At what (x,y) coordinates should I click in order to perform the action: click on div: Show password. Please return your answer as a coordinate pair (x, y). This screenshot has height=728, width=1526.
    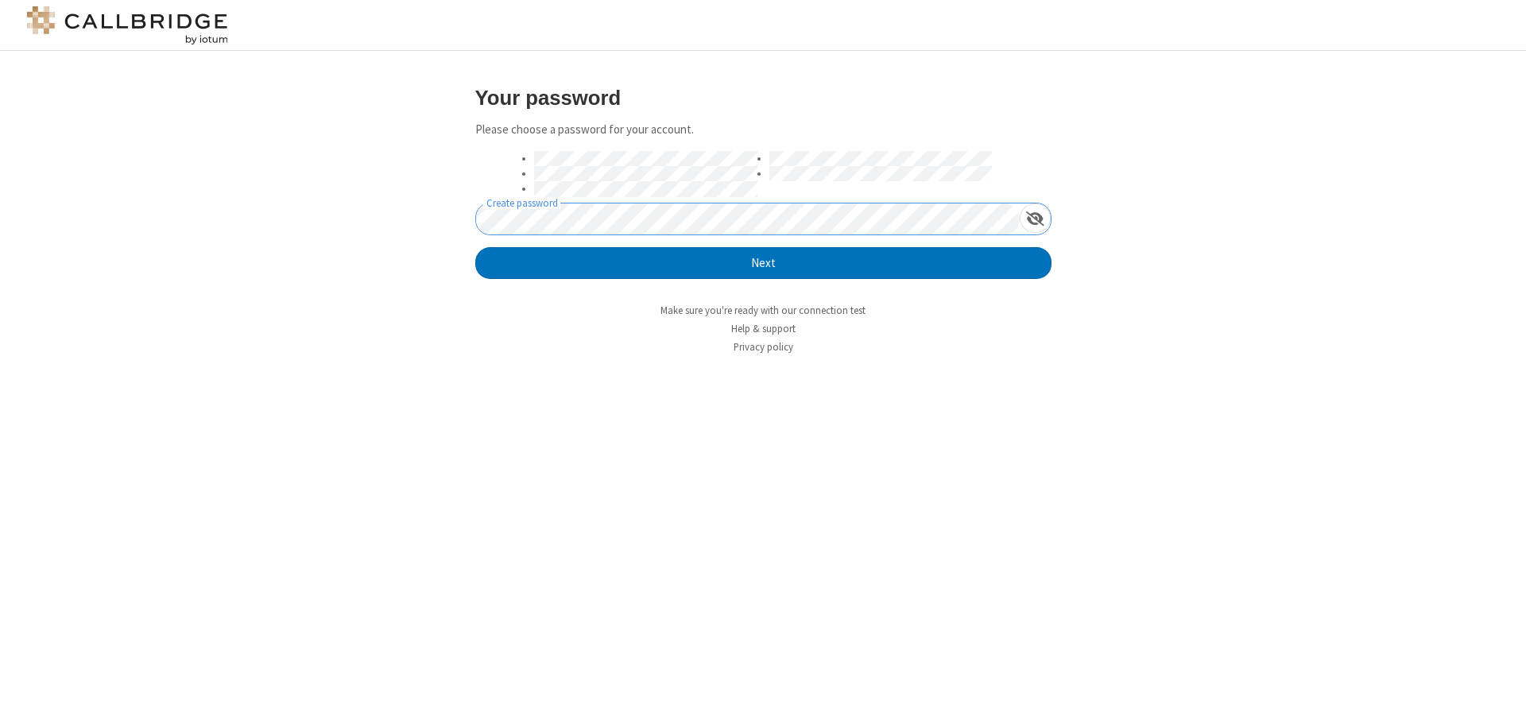
    Looking at the image, I should click on (1035, 218).